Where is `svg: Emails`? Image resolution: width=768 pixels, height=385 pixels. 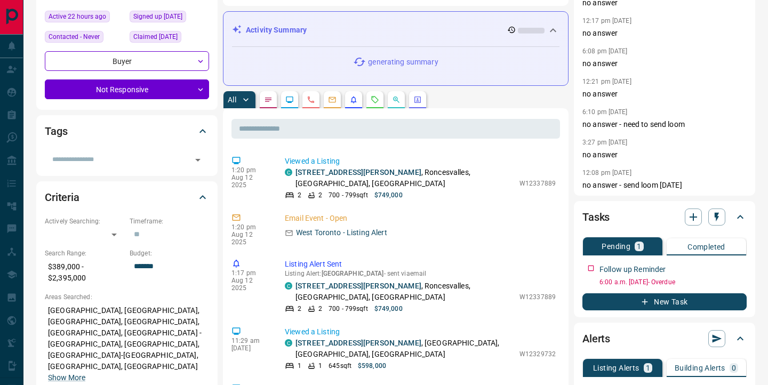 svg: Emails is located at coordinates (332, 100).